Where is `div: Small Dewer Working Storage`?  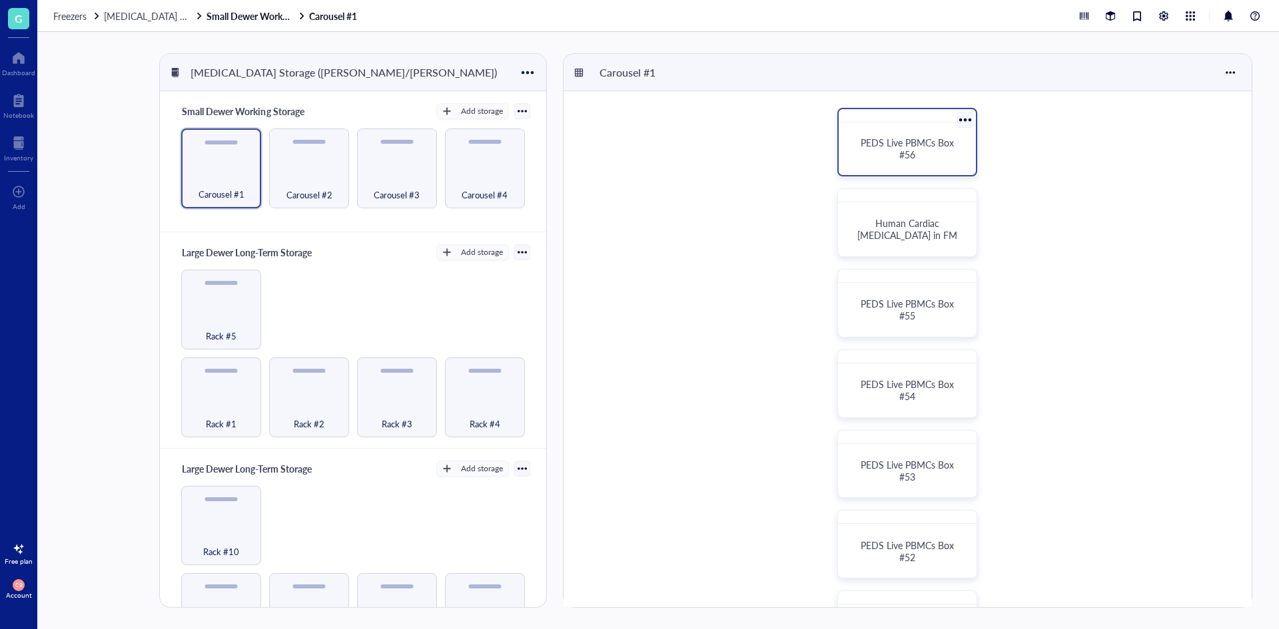
div: Small Dewer Working Storage is located at coordinates (242, 111).